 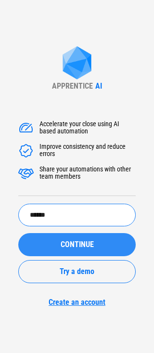 What do you see at coordinates (88, 151) in the screenshot?
I see `div: Improve consistency and reduce errors` at bounding box center [88, 151].